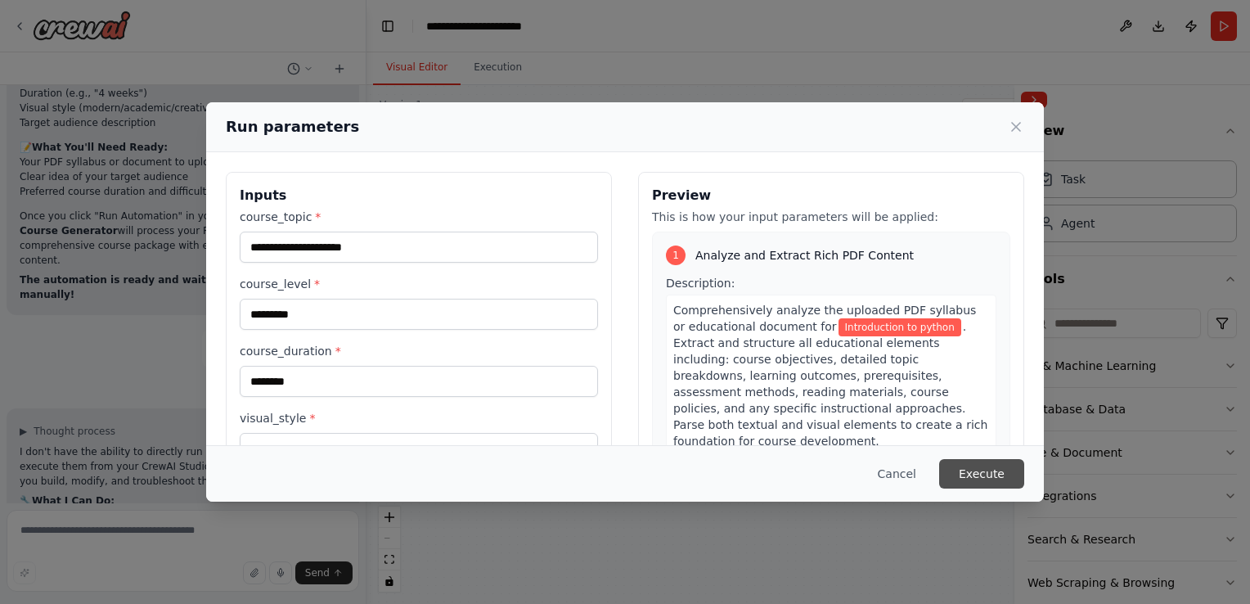 This screenshot has width=1250, height=604. Describe the element at coordinates (804, 255) in the screenshot. I see `span: Analyze and Extract Rich PDF Content` at that location.